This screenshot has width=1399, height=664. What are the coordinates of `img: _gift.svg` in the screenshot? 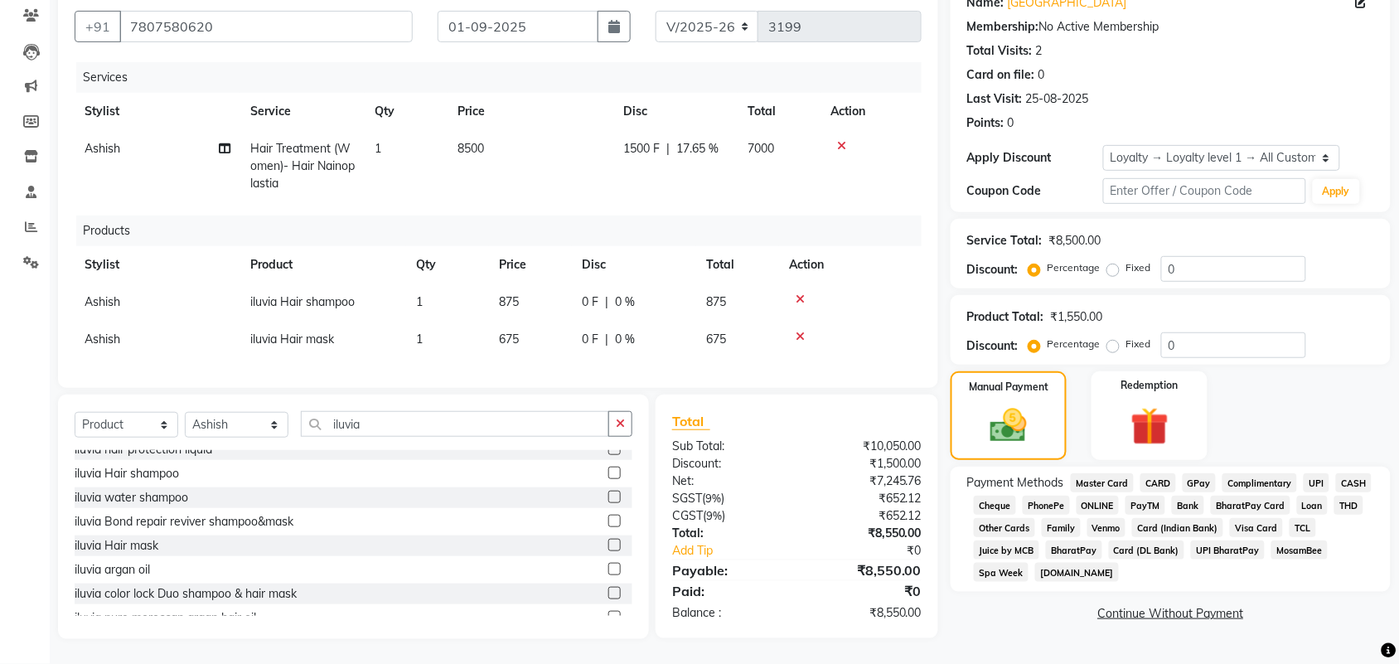 It's located at (1149, 426).